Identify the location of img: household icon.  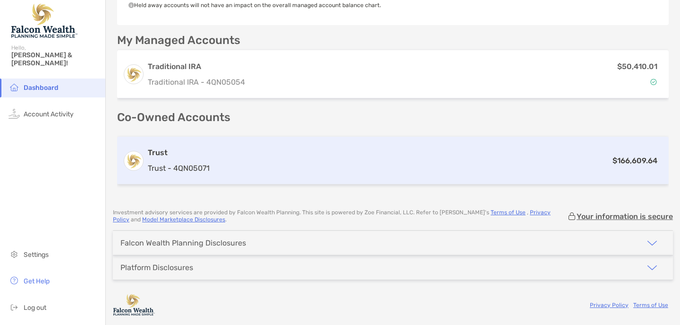
(14, 87).